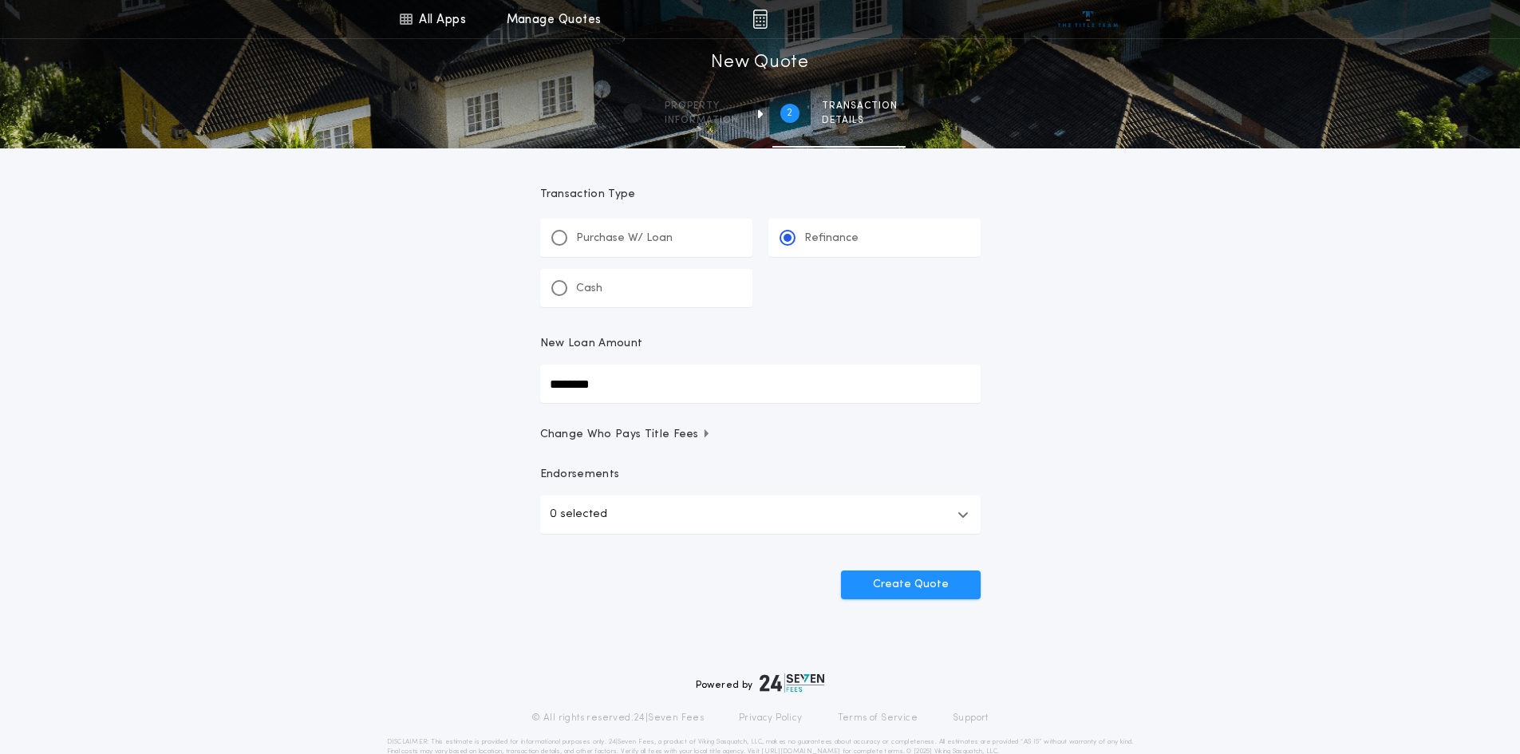 Image resolution: width=1520 pixels, height=754 pixels. What do you see at coordinates (760, 384) in the screenshot?
I see `input: New Loan Amount` at bounding box center [760, 384].